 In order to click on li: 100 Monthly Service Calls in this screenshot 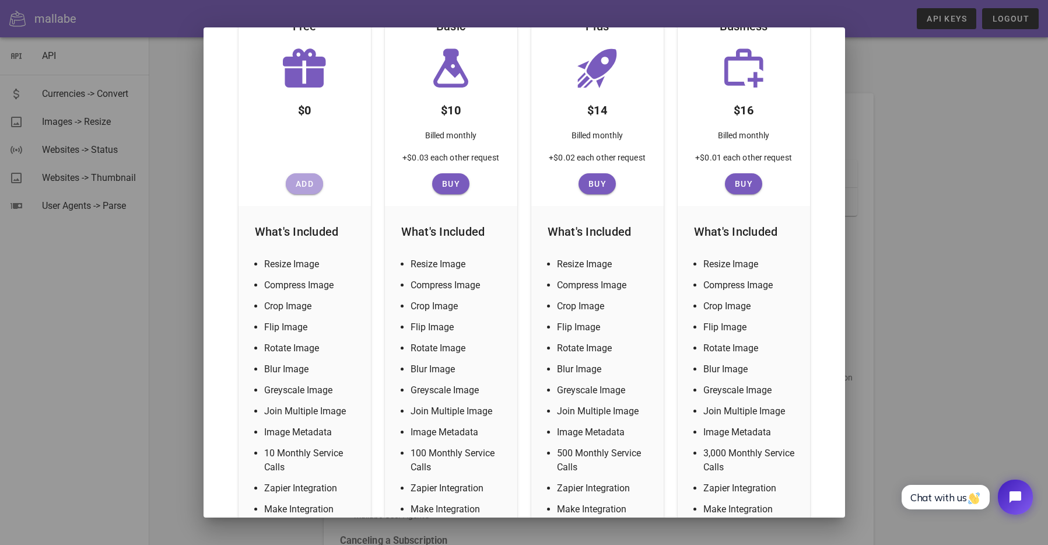, I will do `click(458, 460)`.